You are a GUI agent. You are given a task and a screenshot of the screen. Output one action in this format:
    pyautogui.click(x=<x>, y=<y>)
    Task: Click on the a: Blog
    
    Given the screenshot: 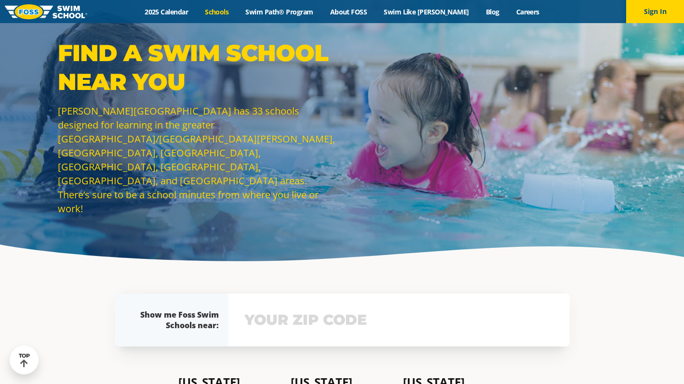 What is the action you would take?
    pyautogui.click(x=492, y=12)
    